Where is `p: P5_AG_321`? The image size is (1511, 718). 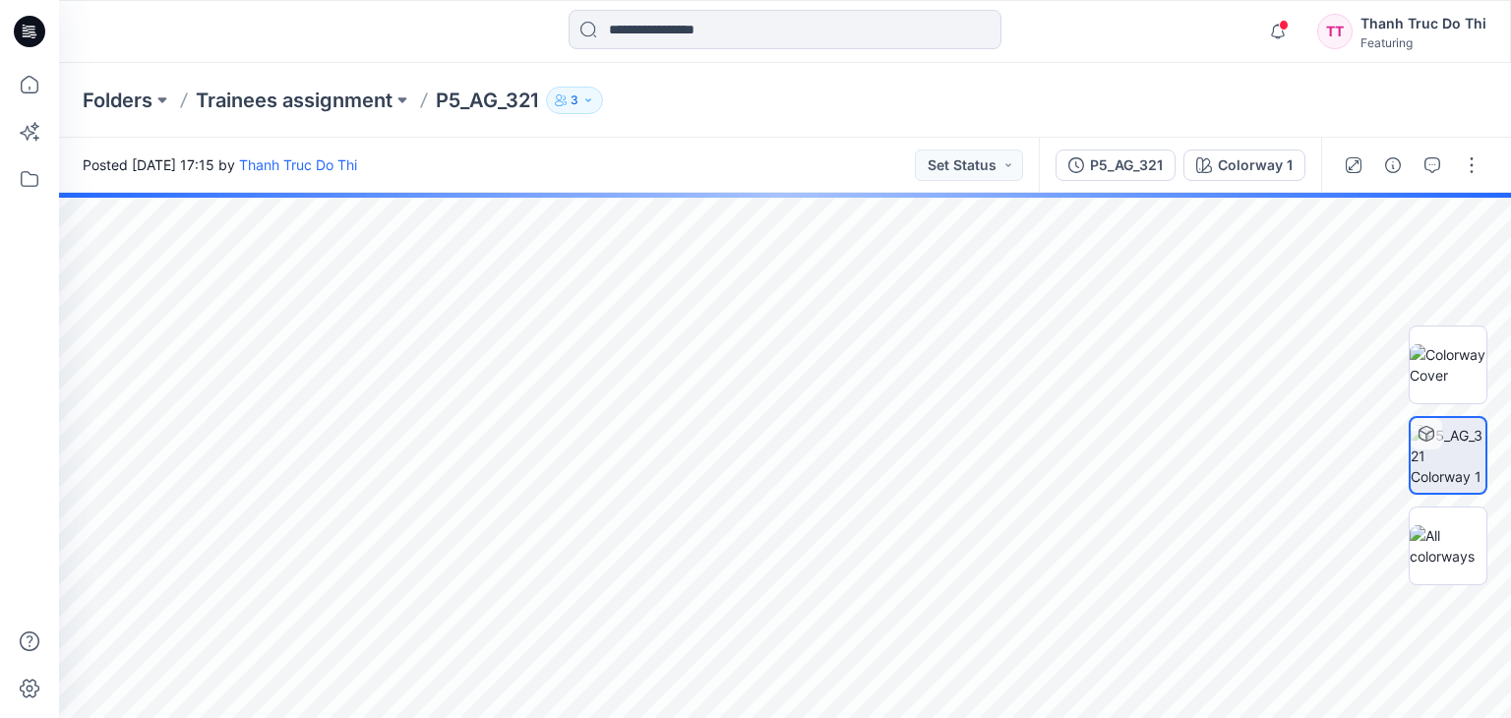
p: P5_AG_321 is located at coordinates (487, 100).